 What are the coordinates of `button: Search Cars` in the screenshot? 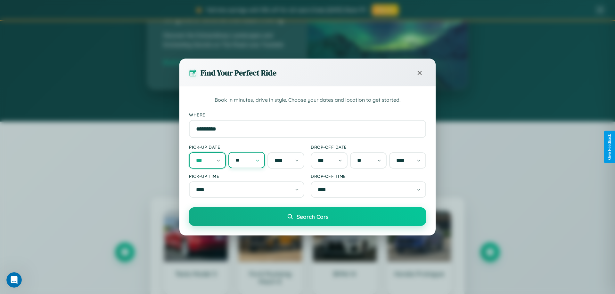 It's located at (307, 217).